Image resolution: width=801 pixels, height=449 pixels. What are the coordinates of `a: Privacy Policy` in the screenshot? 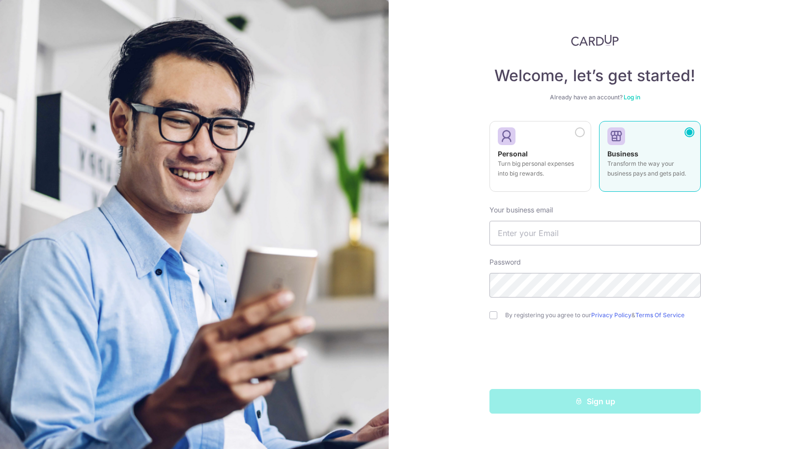 It's located at (611, 314).